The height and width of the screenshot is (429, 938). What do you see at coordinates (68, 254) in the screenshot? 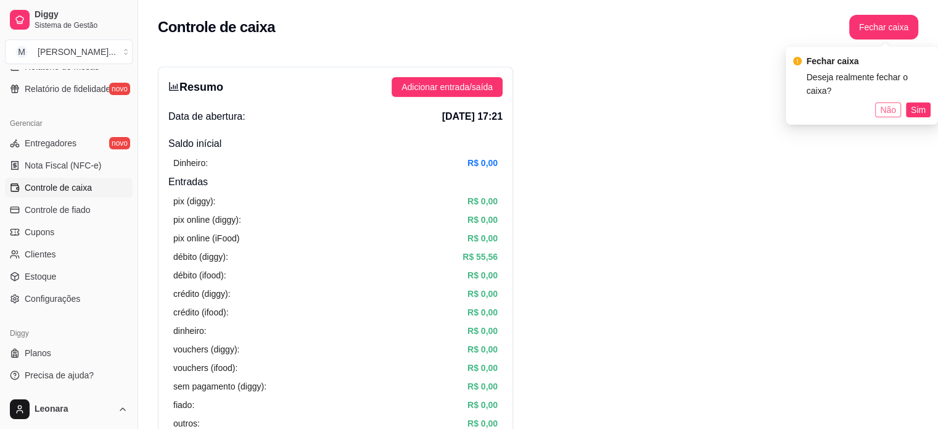
I see `a: Clientes` at bounding box center [68, 254].